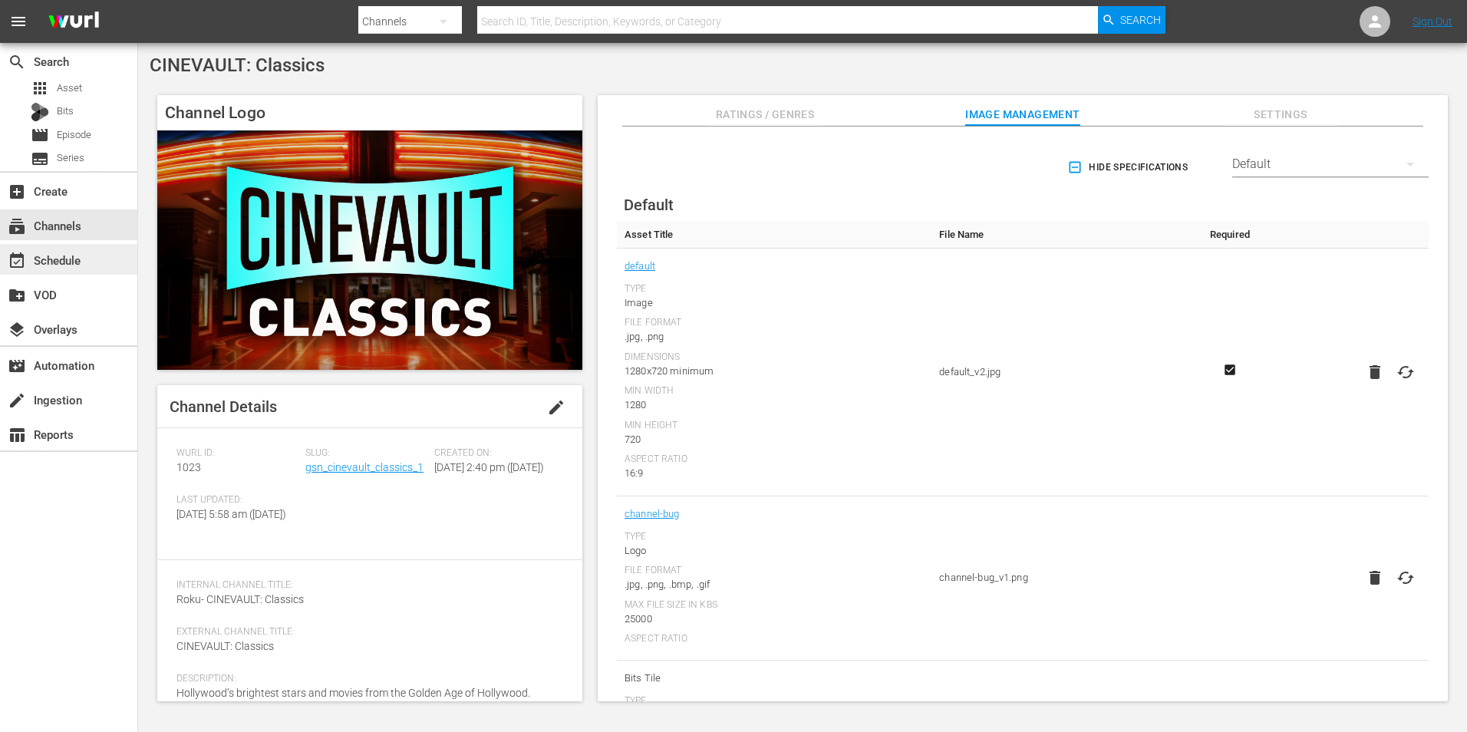 The width and height of the screenshot is (1467, 732). Describe the element at coordinates (648, 205) in the screenshot. I see `span: Default` at that location.